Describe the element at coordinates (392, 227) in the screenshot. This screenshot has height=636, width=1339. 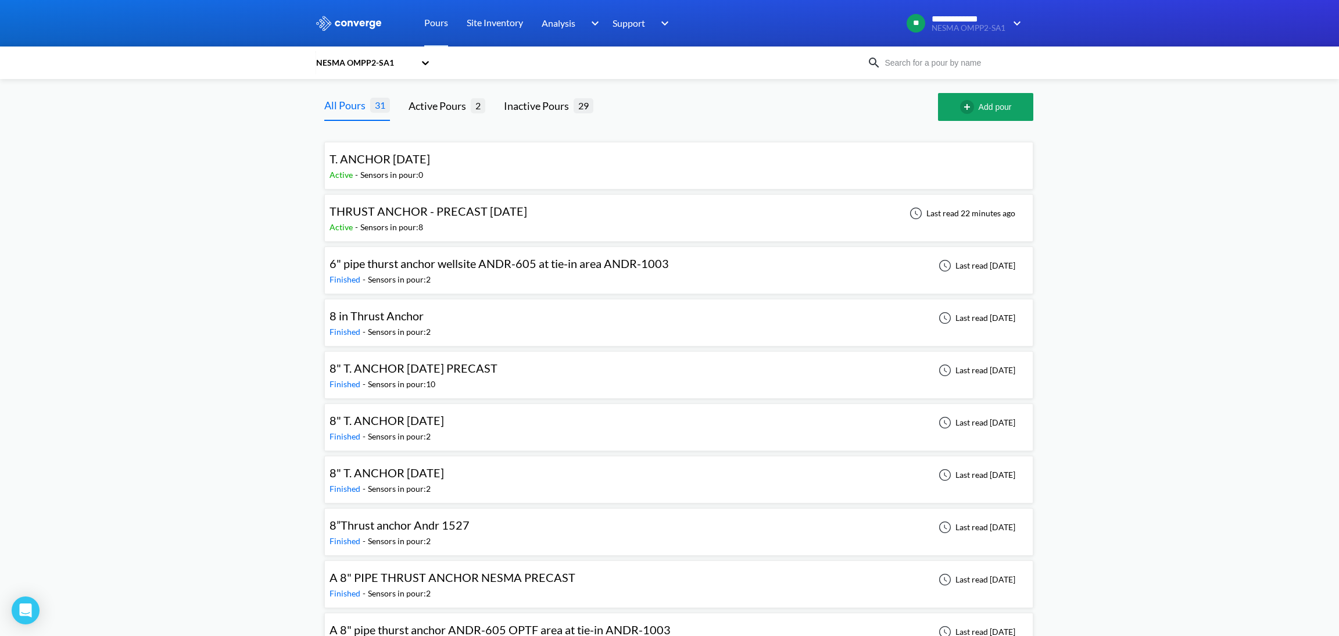
I see `div: Sensors in pour: 8` at that location.